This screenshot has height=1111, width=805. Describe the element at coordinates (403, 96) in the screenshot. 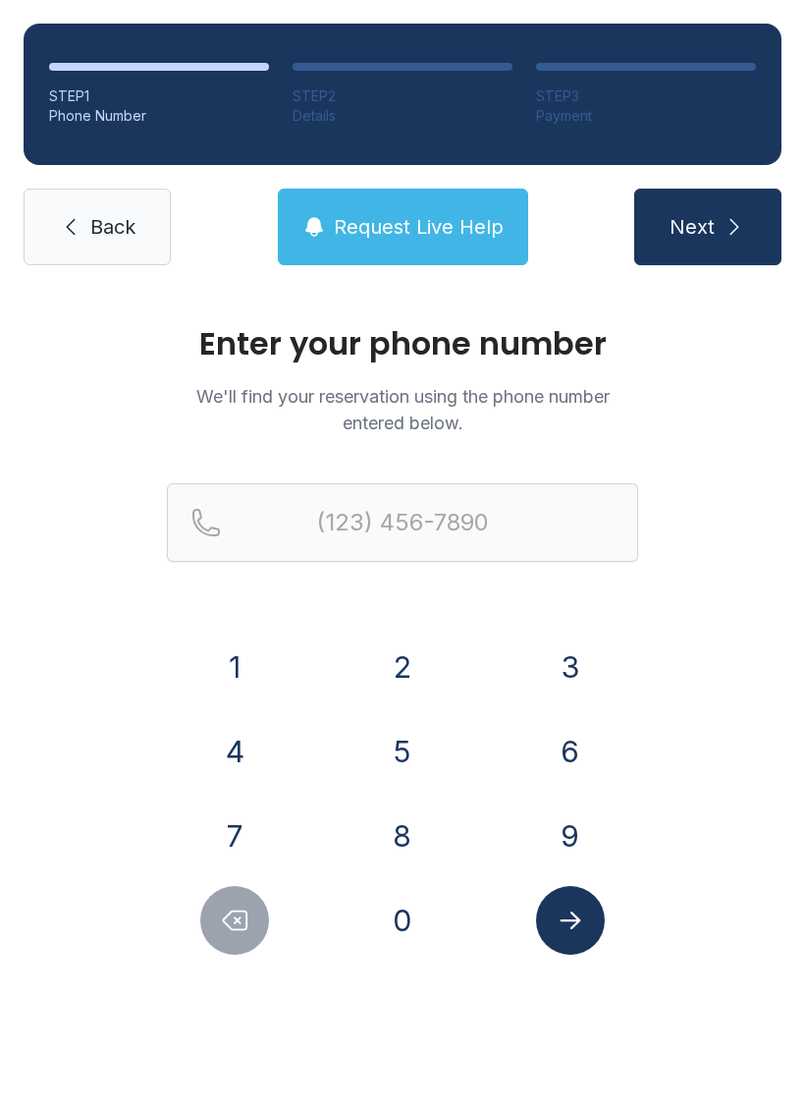

I see `div: STEP 2` at that location.